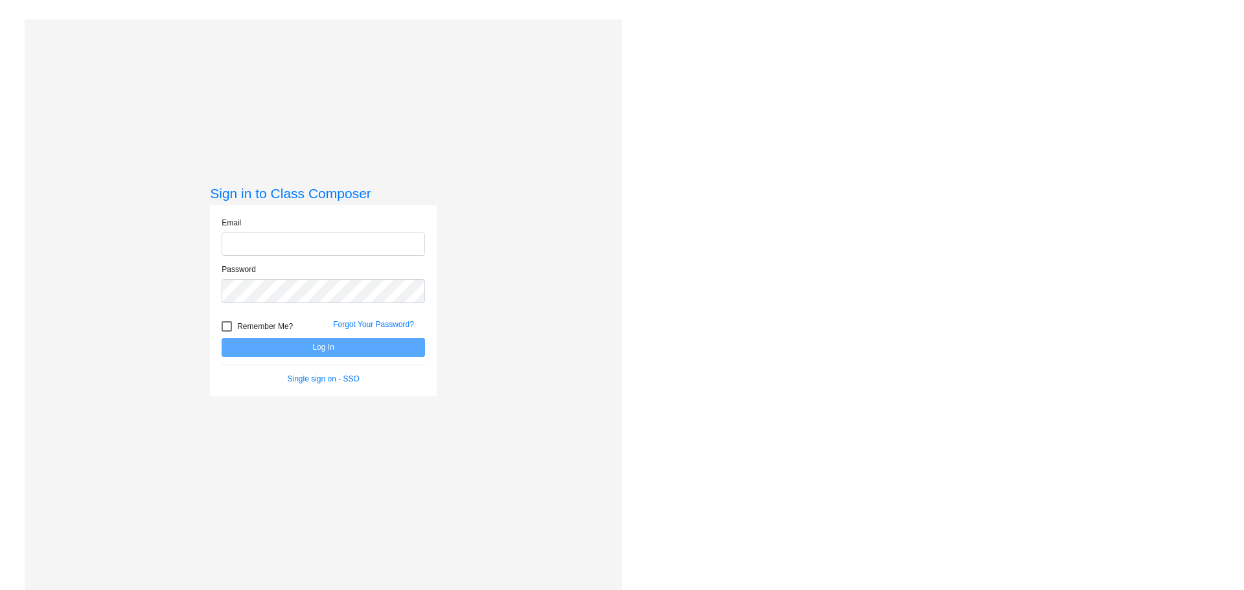 This screenshot has width=1244, height=590. I want to click on button: Log In, so click(323, 347).